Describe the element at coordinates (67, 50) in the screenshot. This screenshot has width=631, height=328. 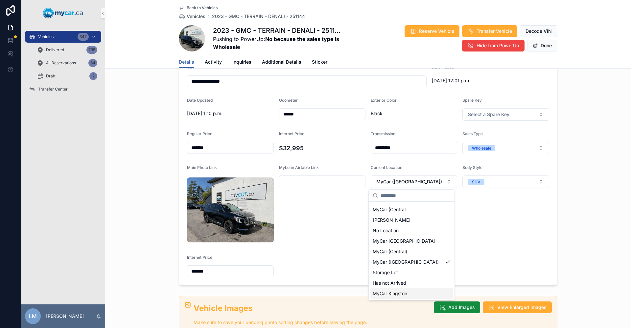
I see `a: Delivered795` at that location.